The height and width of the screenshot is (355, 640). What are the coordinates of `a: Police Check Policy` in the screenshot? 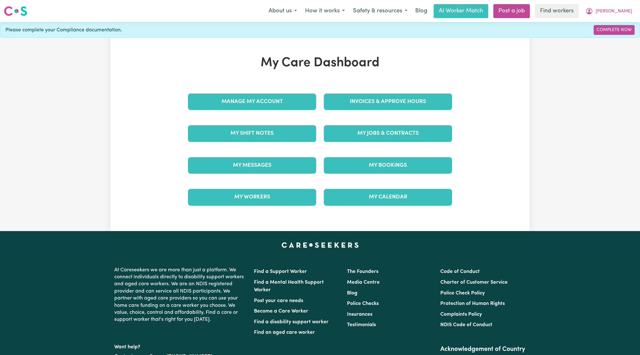 It's located at (462, 293).